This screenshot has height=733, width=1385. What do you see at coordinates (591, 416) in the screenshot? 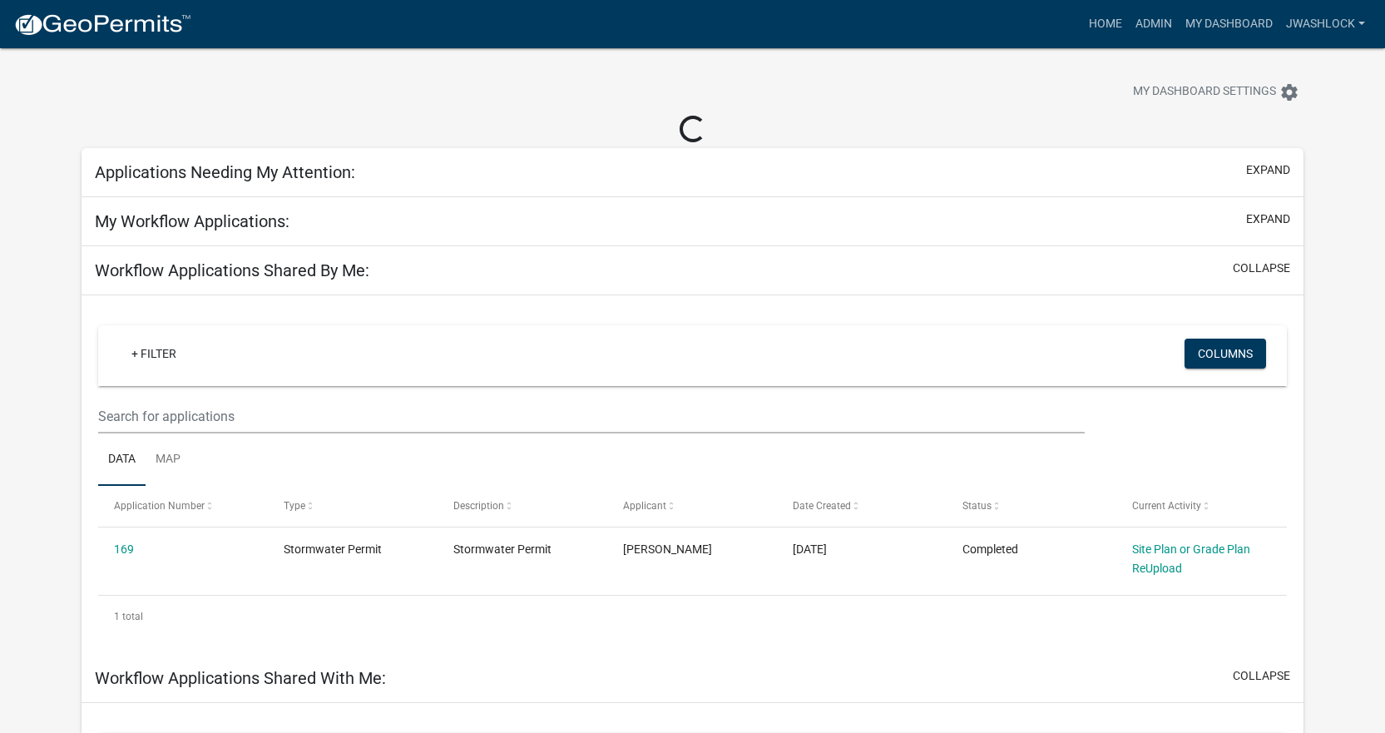
I see `input: Search for applications` at bounding box center [591, 416].